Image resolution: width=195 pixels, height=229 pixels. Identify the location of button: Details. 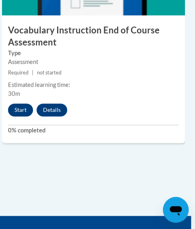
(52, 110).